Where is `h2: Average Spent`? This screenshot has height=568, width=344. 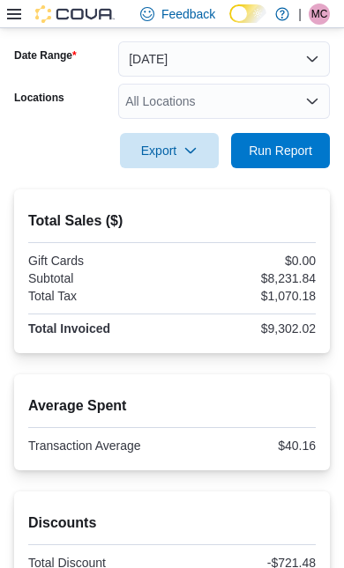
h2: Average Spent is located at coordinates (172, 406).